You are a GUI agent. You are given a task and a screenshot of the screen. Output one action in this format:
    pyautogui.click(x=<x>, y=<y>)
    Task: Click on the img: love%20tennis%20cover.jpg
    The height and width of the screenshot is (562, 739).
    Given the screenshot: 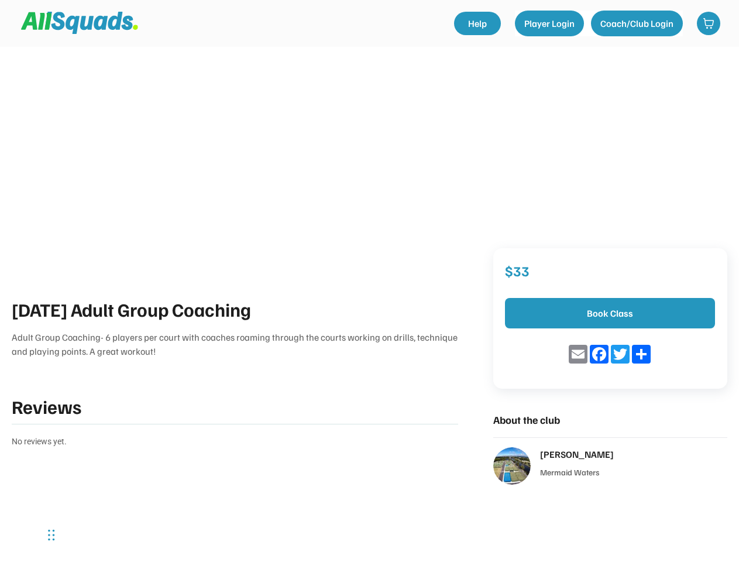 What is the action you would take?
    pyautogui.click(x=512, y=466)
    